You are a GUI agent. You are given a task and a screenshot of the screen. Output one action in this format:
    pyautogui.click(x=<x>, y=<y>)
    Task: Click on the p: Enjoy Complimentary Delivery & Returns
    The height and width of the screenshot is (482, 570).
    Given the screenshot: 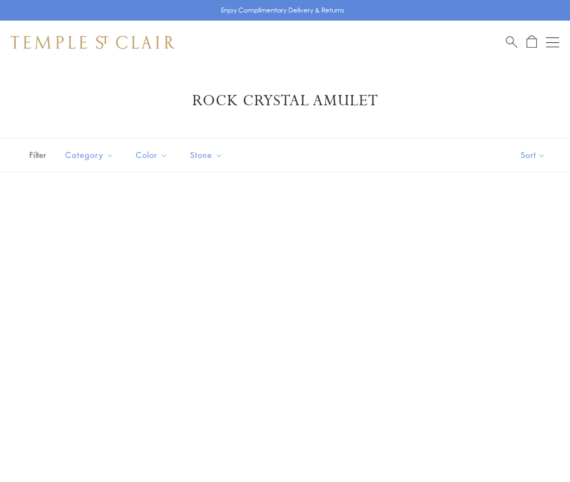 What is the action you would take?
    pyautogui.click(x=282, y=10)
    